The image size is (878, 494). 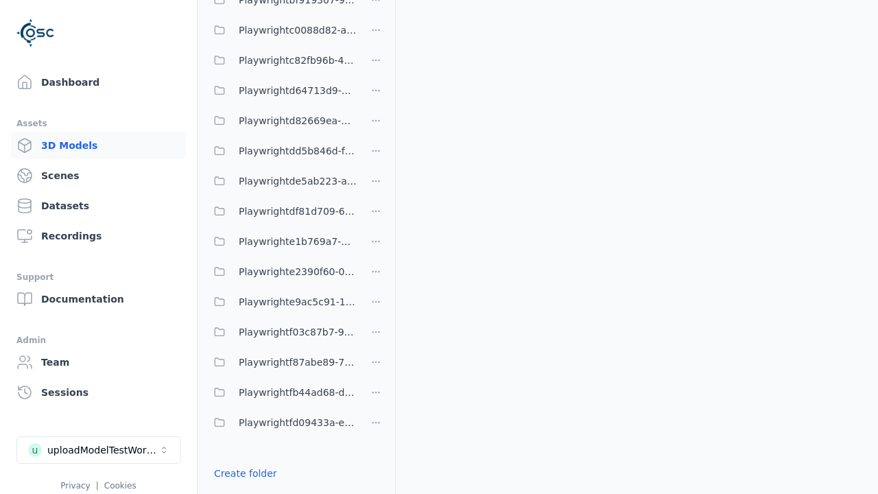 I want to click on div: uploadModelTestWorkspace, so click(x=103, y=450).